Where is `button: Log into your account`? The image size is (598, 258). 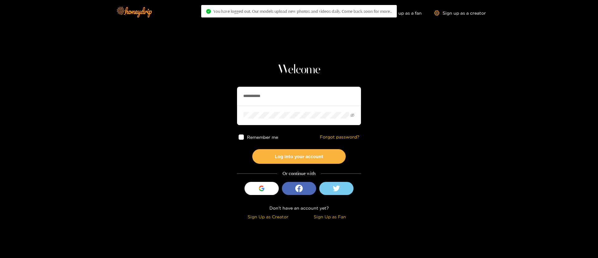
button: Log into your account is located at coordinates (299, 156).